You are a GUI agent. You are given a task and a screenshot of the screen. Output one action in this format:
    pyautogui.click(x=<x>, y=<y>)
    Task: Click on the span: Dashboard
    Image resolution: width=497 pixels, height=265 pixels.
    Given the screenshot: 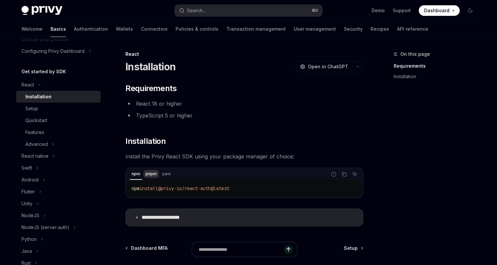 What is the action you would take?
    pyautogui.click(x=437, y=11)
    